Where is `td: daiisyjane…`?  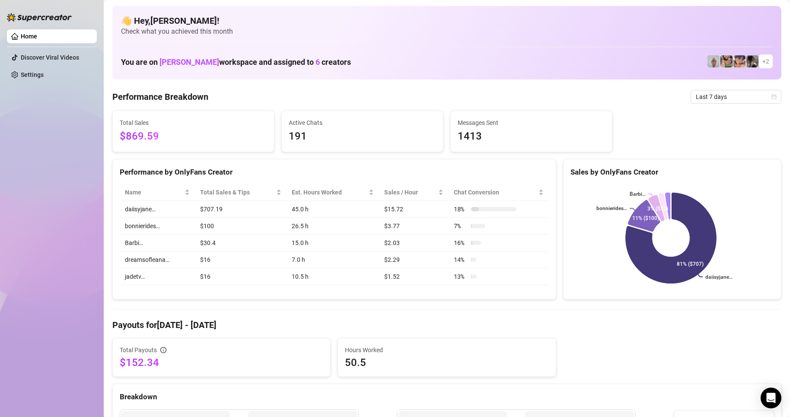
td: daiisyjane… is located at coordinates (157, 209).